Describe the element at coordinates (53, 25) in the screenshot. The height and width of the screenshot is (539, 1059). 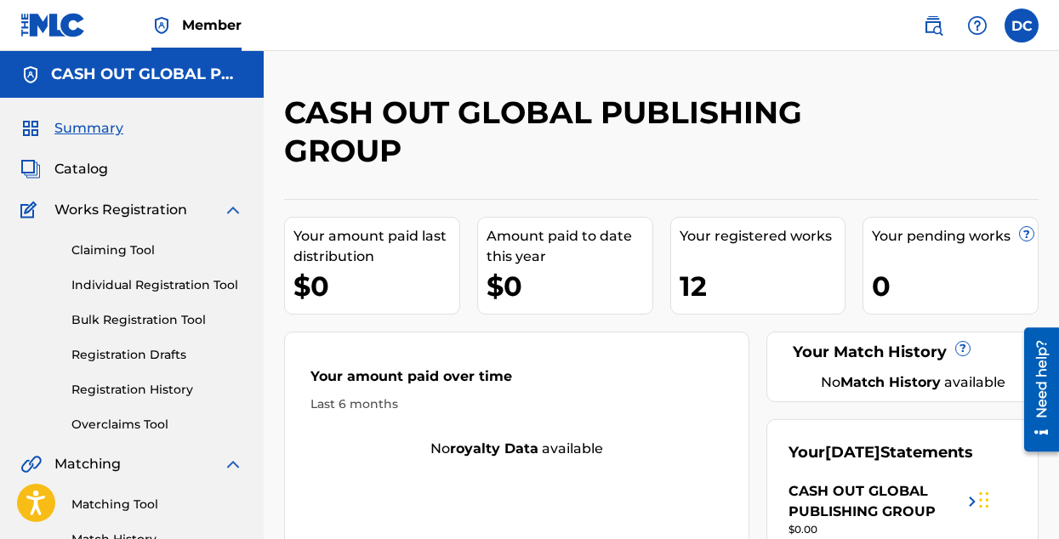
I see `img: MLC Logo` at that location.